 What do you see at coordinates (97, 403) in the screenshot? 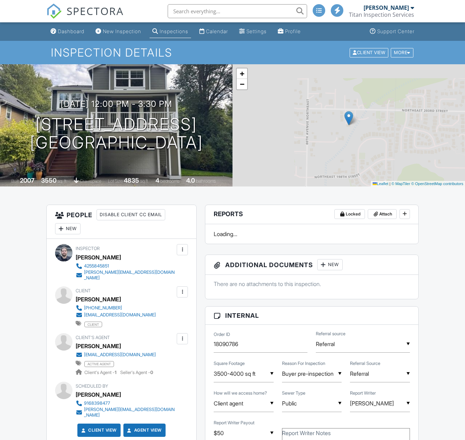
I see `div: 9168398477` at bounding box center [97, 403].